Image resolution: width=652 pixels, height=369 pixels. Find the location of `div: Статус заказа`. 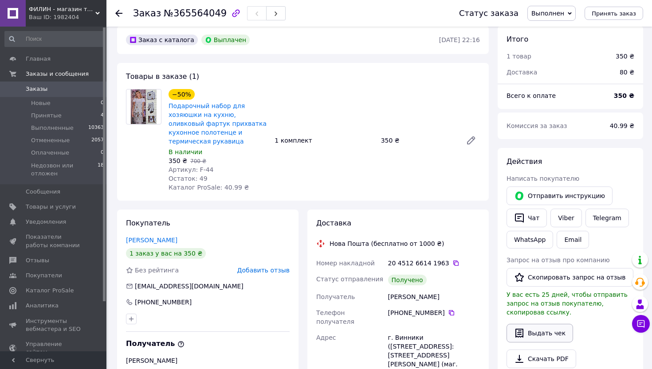

div: Статус заказа is located at coordinates (488, 13).